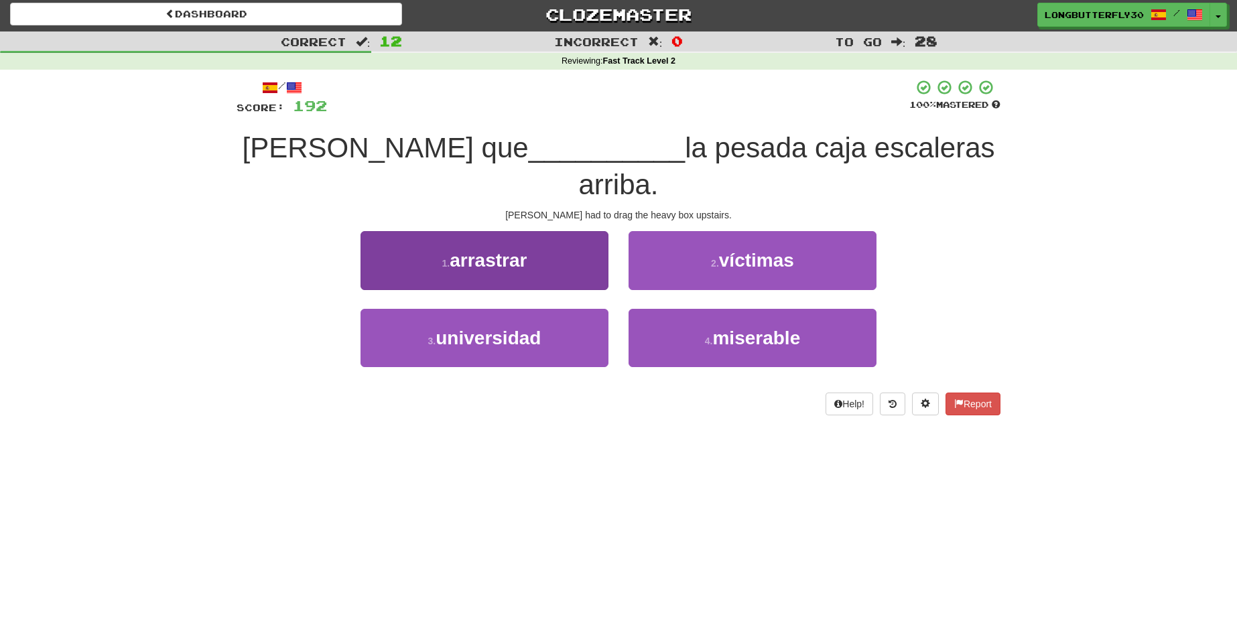 This screenshot has width=1237, height=627. I want to click on button: 1.arrastrar, so click(484, 260).